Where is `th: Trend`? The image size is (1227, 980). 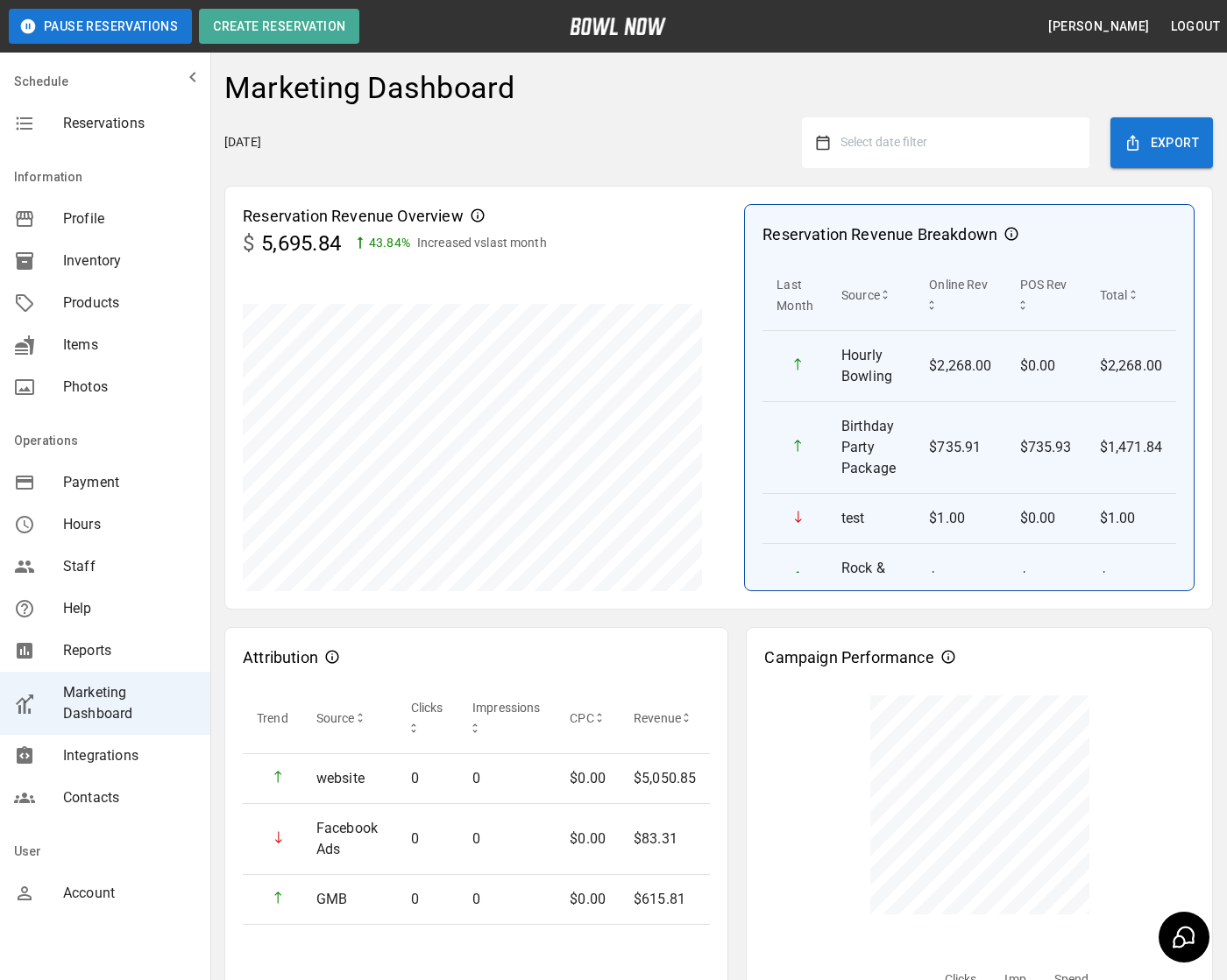 th: Trend is located at coordinates (272, 718).